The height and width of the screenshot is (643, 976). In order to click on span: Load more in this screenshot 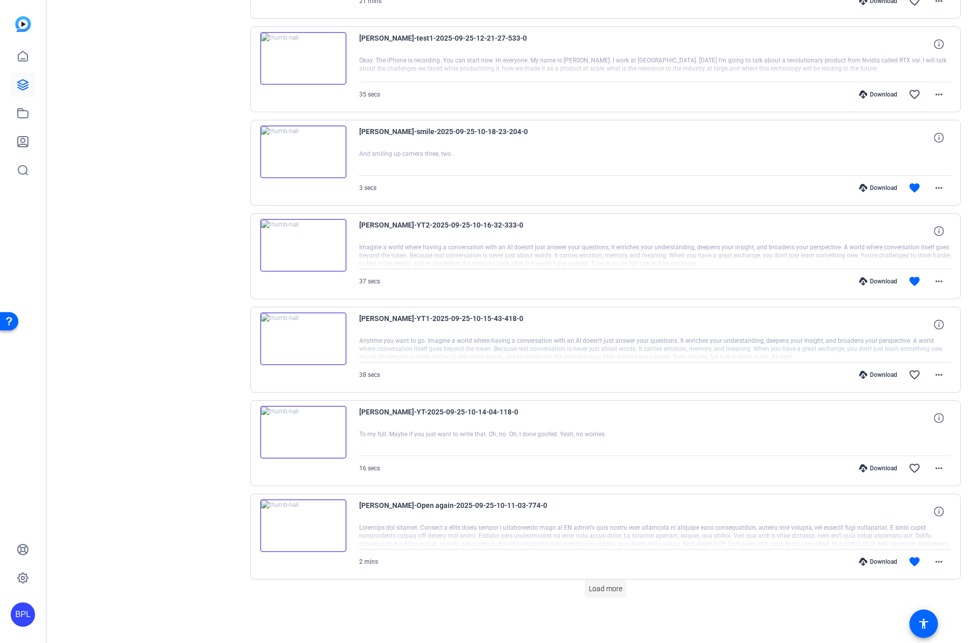, I will do `click(606, 589)`.